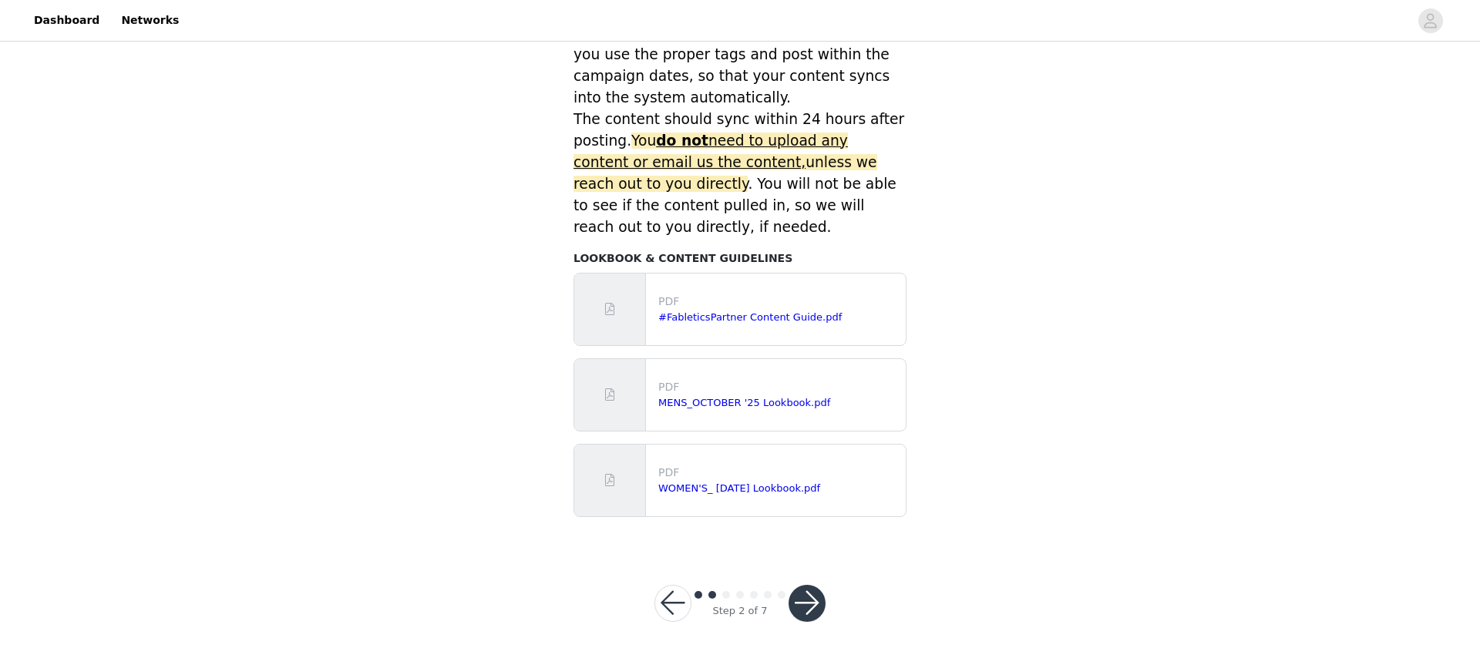 This screenshot has height=658, width=1480. What do you see at coordinates (682, 140) in the screenshot?
I see `strong: do not` at bounding box center [682, 140].